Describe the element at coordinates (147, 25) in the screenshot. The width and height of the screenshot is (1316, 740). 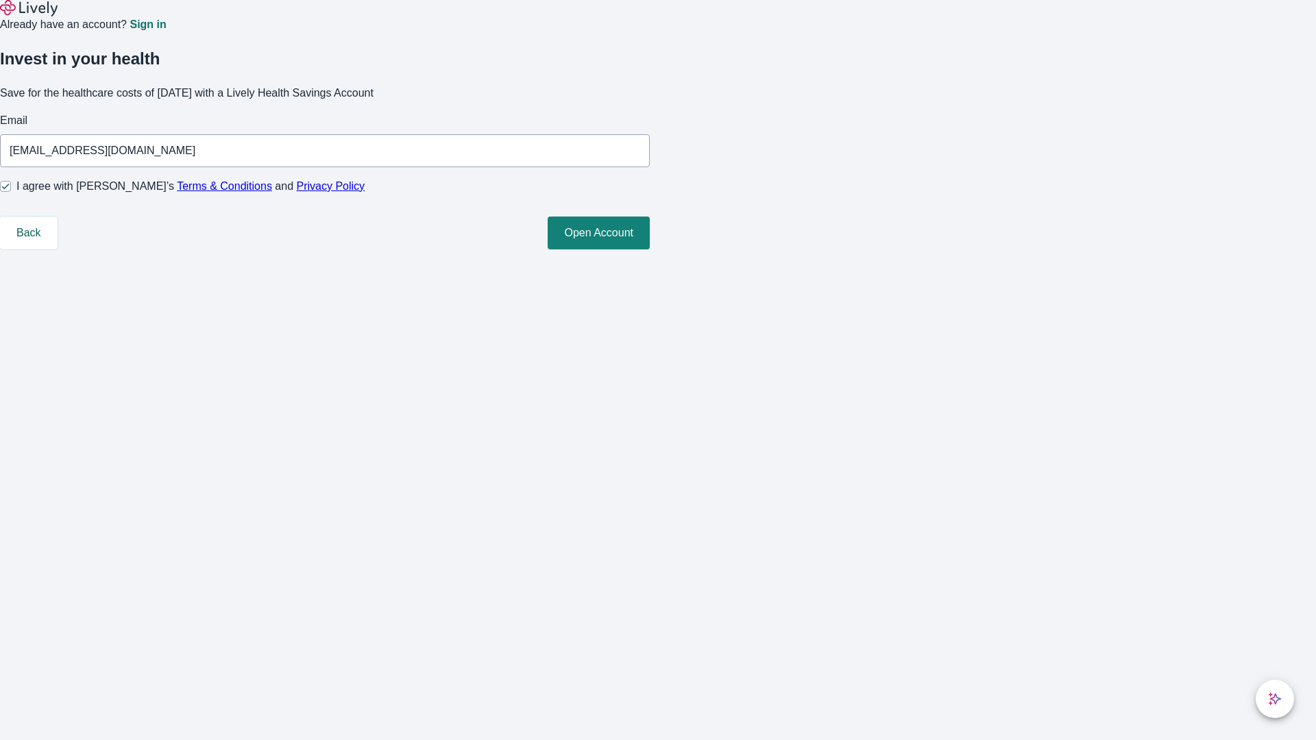
I see `a: Sign in` at that location.